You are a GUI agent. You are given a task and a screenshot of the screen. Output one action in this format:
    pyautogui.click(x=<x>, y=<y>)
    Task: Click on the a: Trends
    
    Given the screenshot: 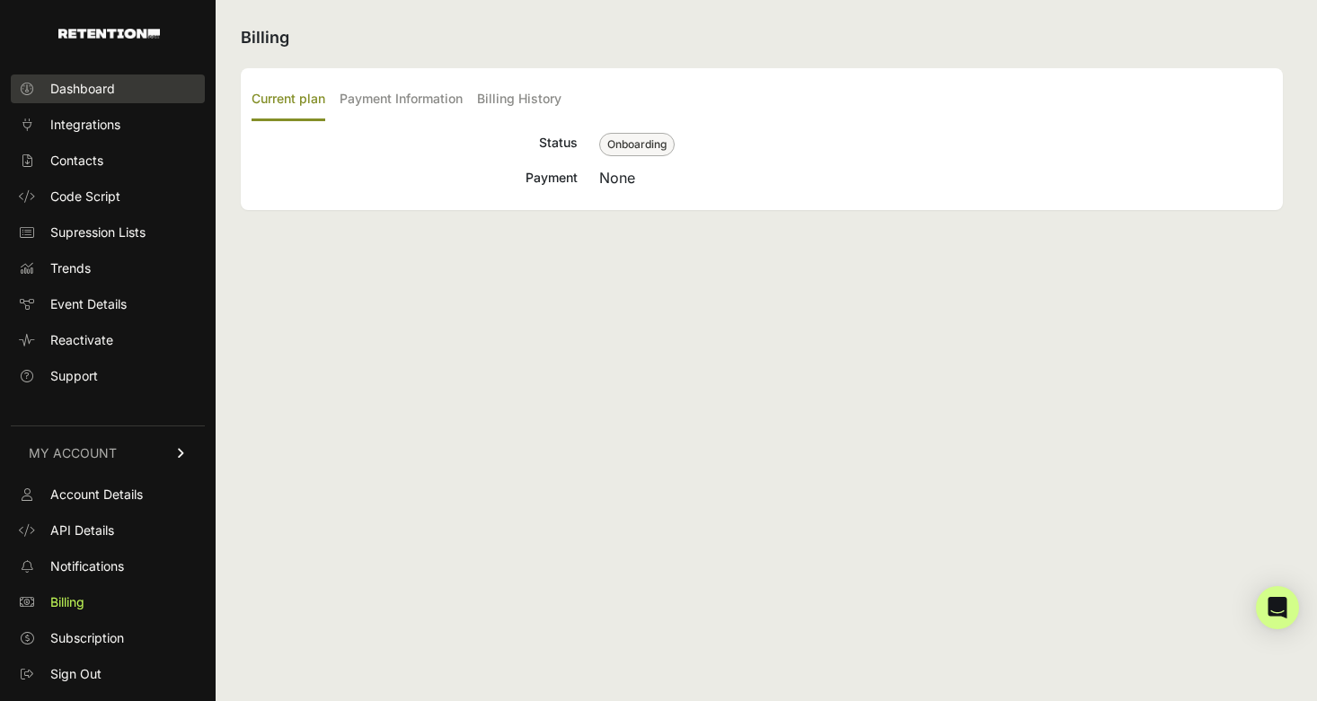 What is the action you would take?
    pyautogui.click(x=108, y=269)
    